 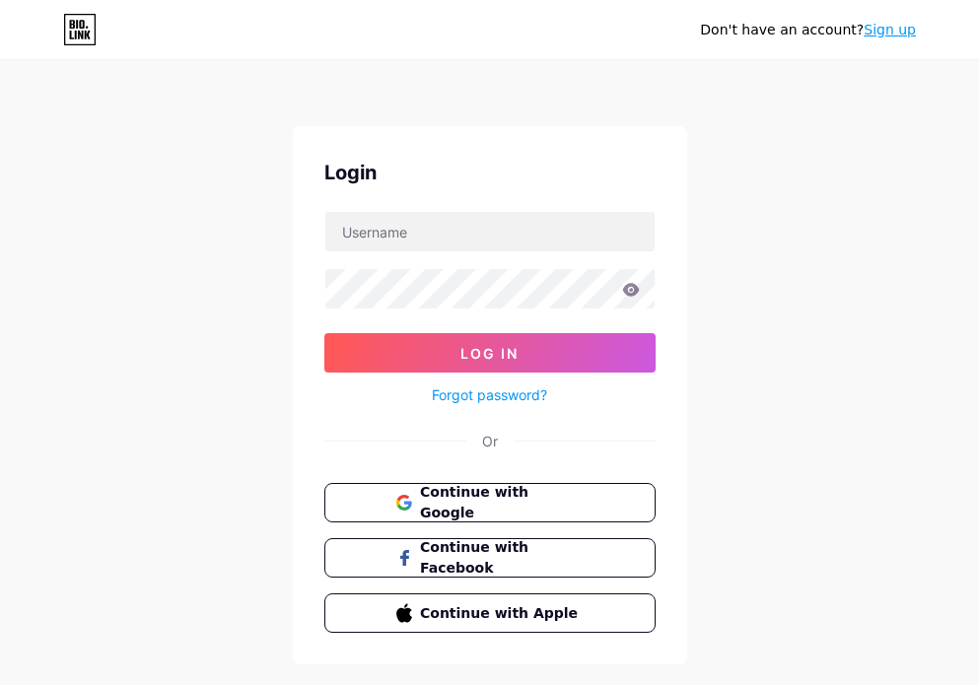 I want to click on a: Sign up, so click(x=890, y=30).